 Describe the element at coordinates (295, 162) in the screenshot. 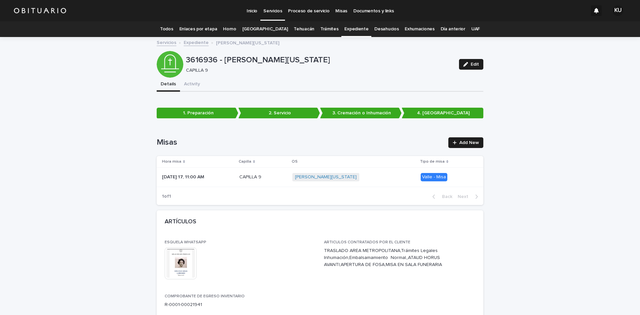

I see `p: OS` at that location.